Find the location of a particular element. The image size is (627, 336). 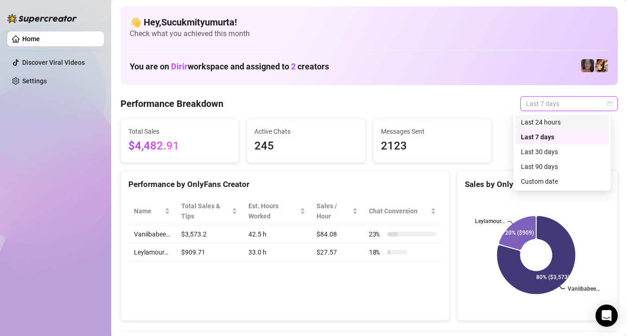

a: Settings is located at coordinates (34, 81).